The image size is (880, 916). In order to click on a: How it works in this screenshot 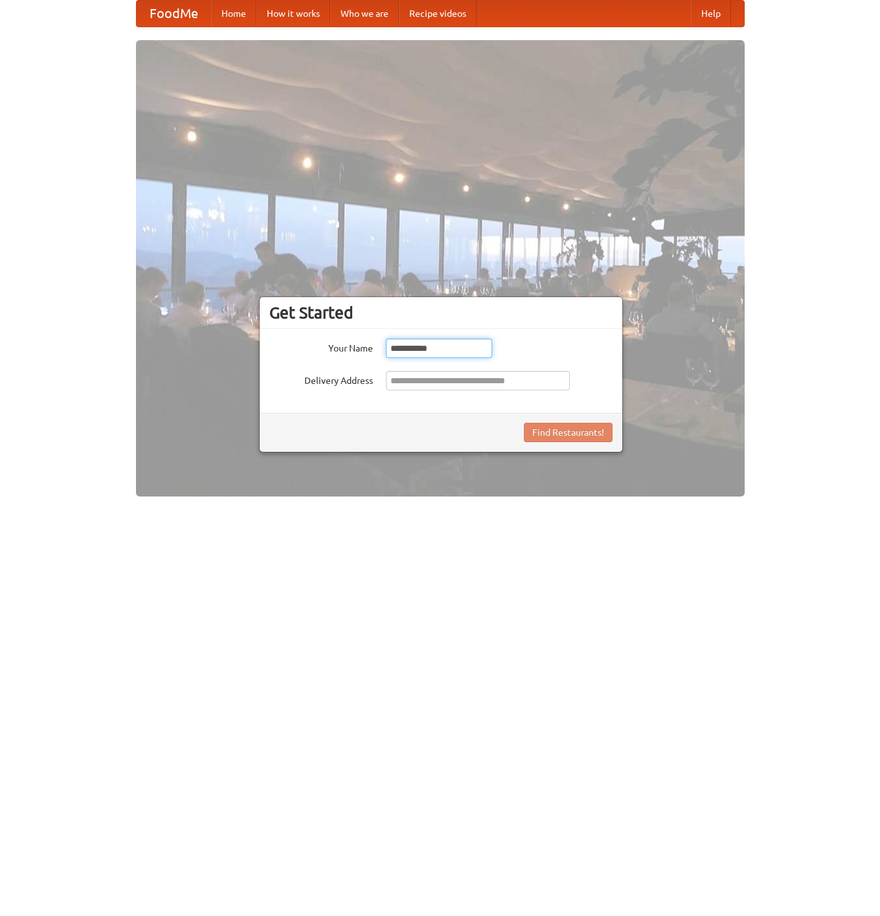, I will do `click(293, 14)`.